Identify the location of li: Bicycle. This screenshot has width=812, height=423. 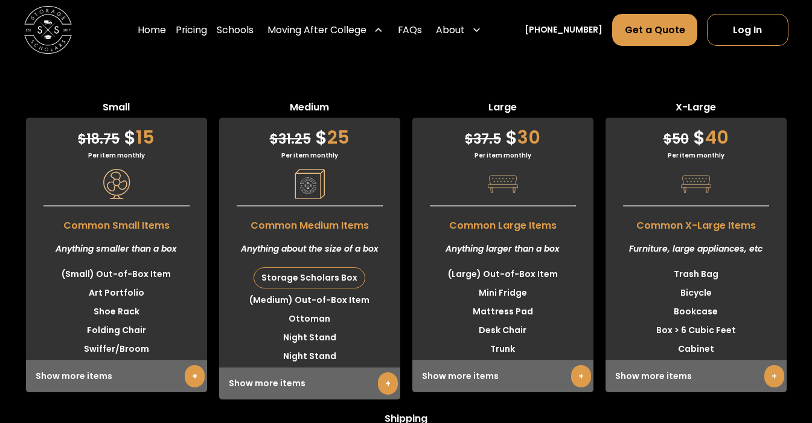
(696, 293).